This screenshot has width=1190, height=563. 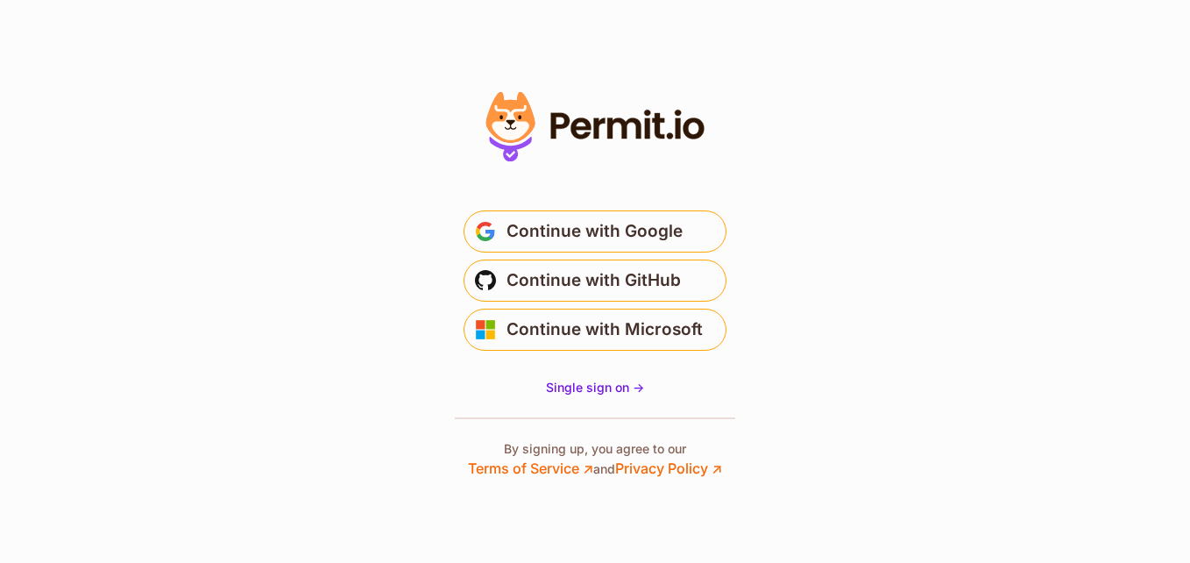 What do you see at coordinates (595, 387) in the screenshot?
I see `a: Single sign on ->` at bounding box center [595, 387].